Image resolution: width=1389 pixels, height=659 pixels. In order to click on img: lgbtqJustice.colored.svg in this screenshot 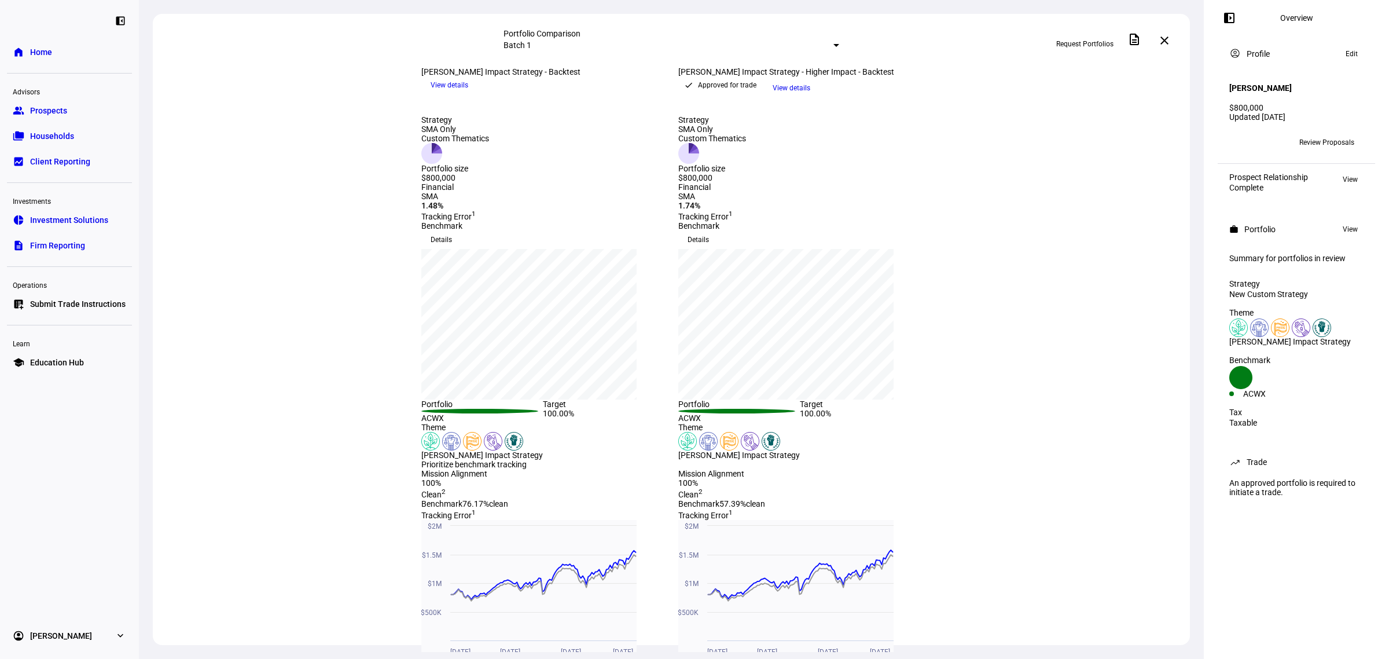, I will do `click(729, 441)`.